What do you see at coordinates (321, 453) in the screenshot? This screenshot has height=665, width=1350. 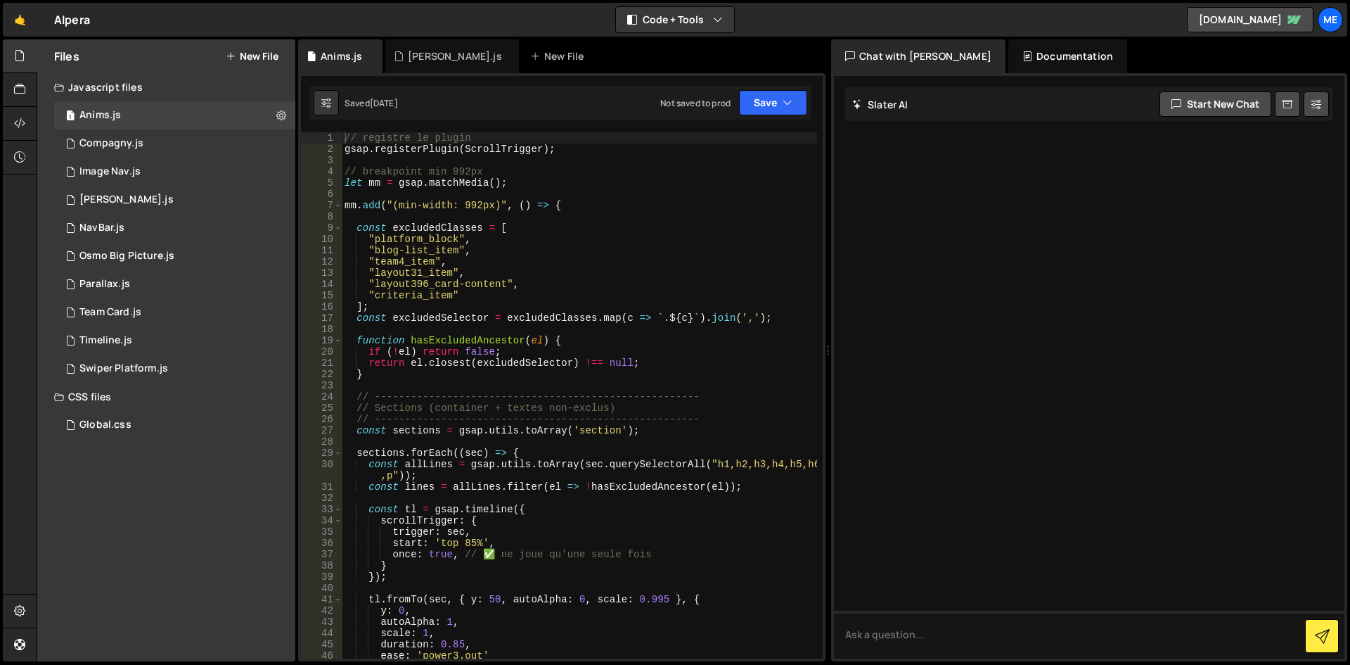 I see `div: 29` at bounding box center [321, 453].